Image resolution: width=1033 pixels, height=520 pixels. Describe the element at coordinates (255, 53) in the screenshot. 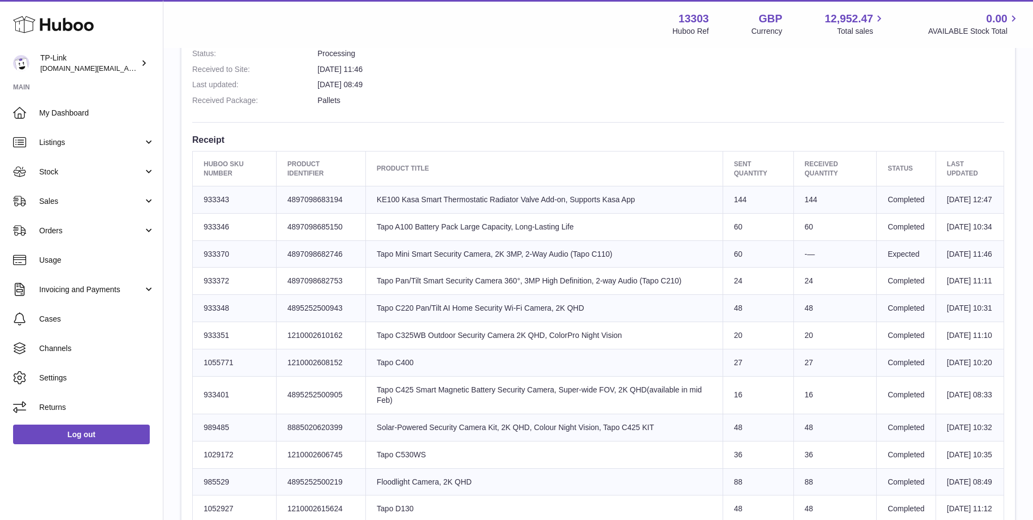

I see `dt: Status:` at that location.